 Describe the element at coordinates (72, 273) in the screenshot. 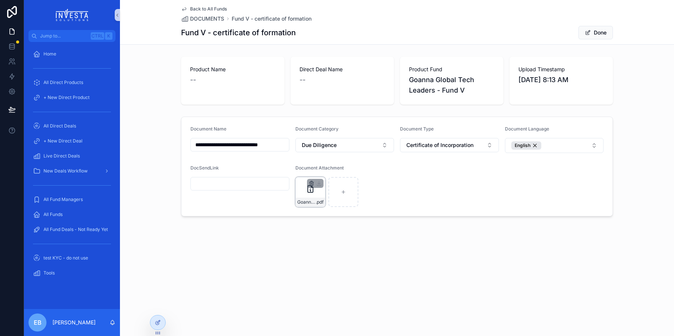

I see `a: Tools` at that location.